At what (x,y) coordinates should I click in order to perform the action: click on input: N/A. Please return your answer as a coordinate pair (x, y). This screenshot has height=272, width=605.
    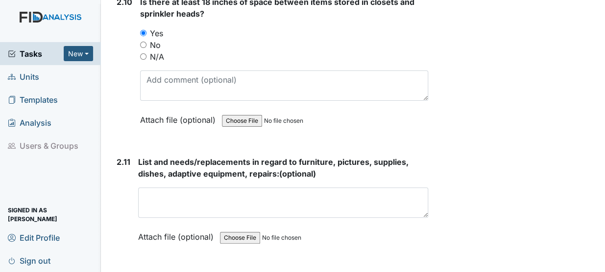
    Looking at the image, I should click on (143, 56).